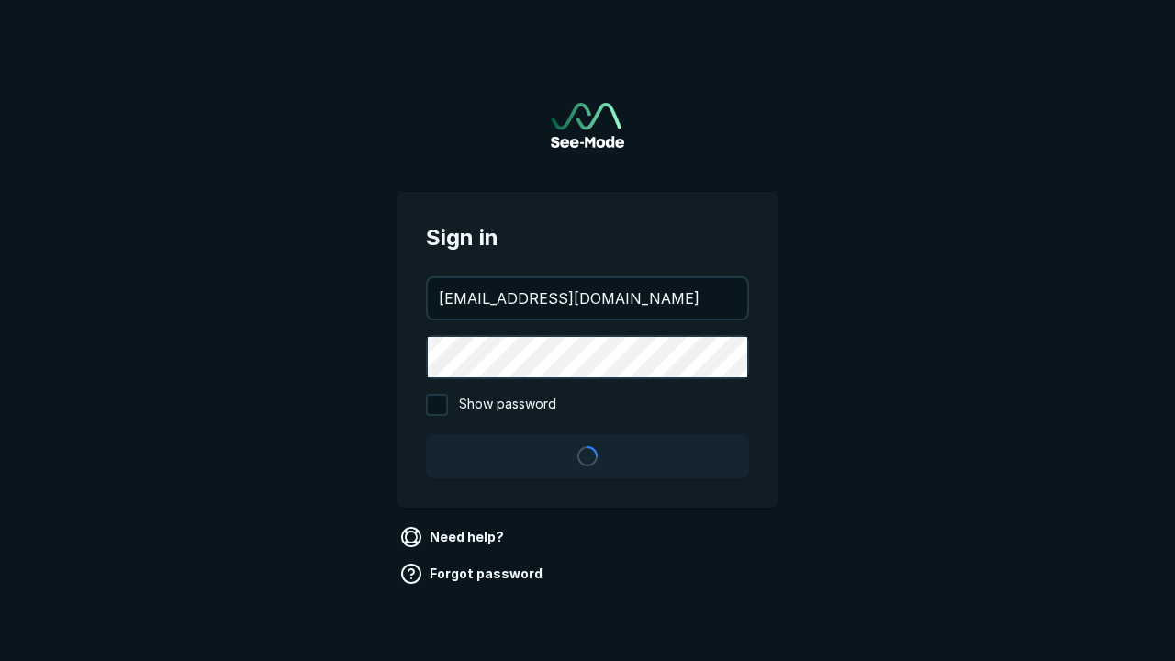  I want to click on a: Need help?, so click(454, 537).